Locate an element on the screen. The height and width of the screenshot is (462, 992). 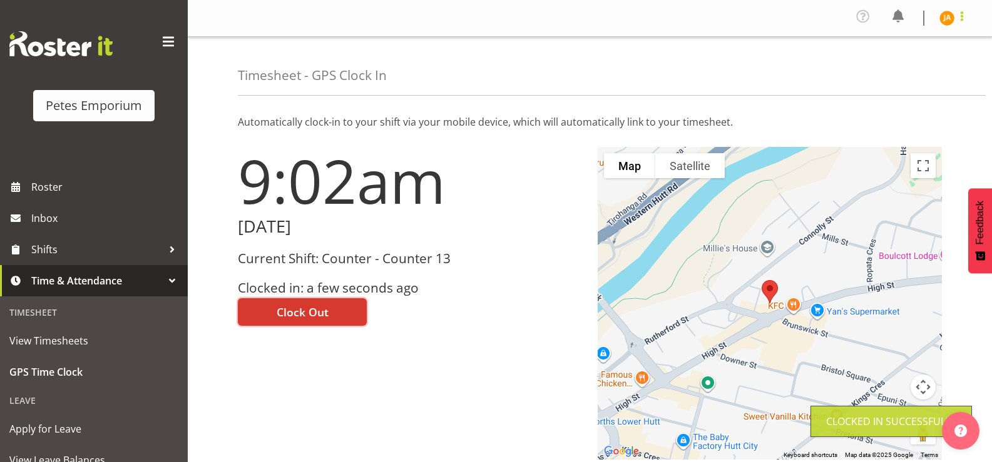
span: Time & Attendance is located at coordinates (97, 281).